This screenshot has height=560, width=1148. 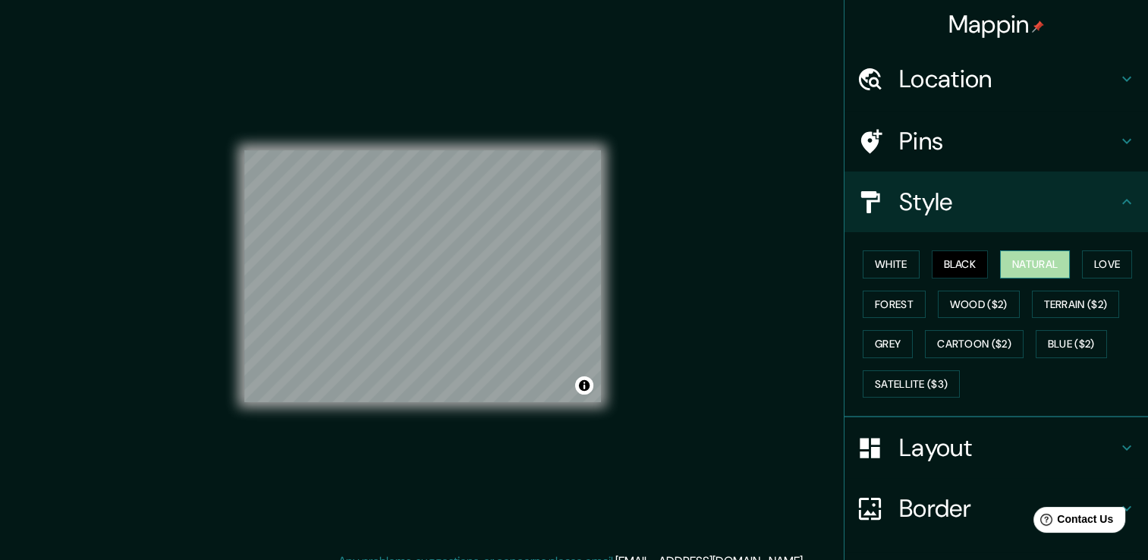 I want to click on h4: Mappin, so click(x=997, y=24).